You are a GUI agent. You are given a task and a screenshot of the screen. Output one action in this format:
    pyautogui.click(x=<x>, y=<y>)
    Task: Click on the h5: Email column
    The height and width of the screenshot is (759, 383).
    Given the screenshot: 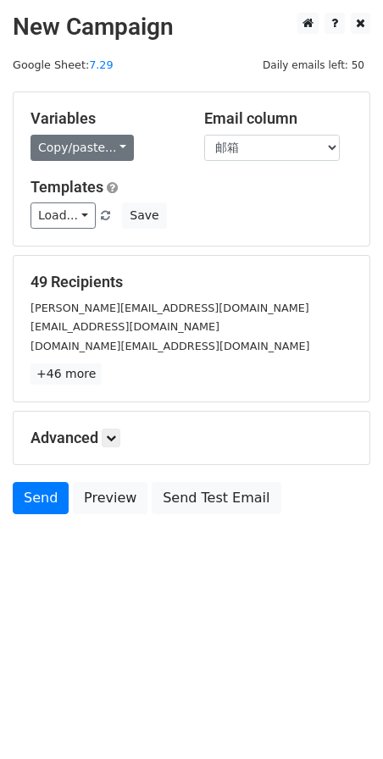 What is the action you would take?
    pyautogui.click(x=278, y=119)
    